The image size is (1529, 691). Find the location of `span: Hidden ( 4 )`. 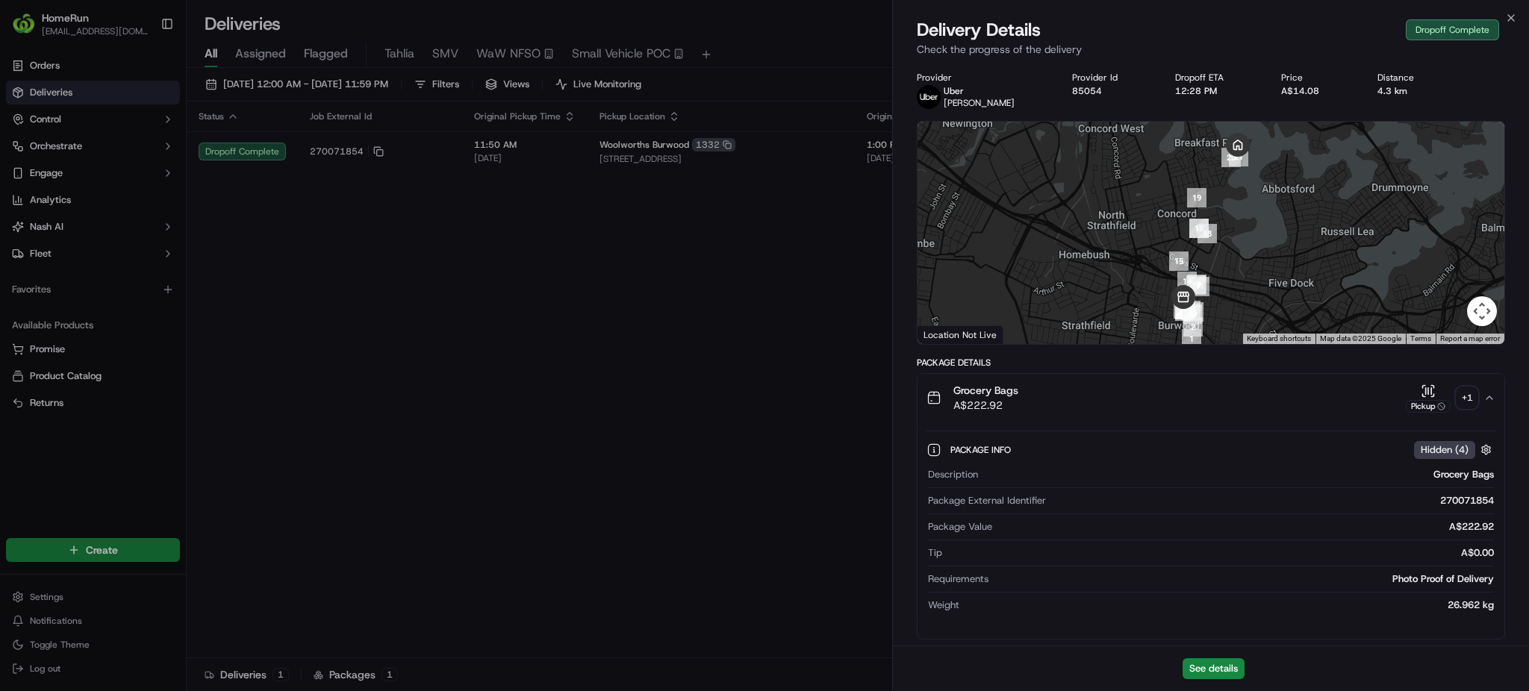

span: Hidden ( 4 ) is located at coordinates (1445, 450).